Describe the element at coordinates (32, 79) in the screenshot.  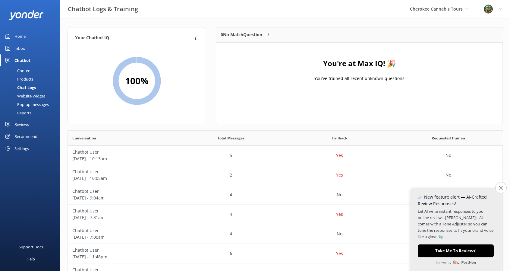
I see `a: Products` at that location.